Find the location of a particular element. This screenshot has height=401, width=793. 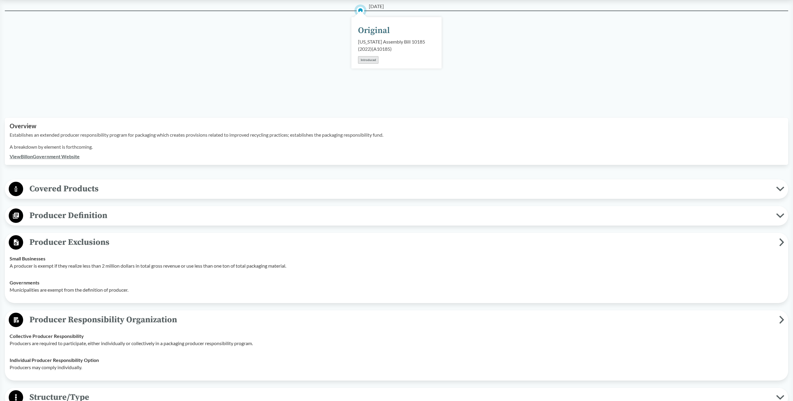

span: Producer Definition is located at coordinates (399, 216).